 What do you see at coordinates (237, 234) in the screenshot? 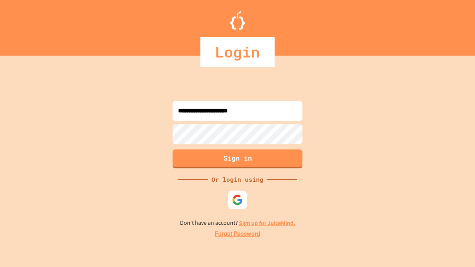
I see `a: Forgot Password` at bounding box center [237, 234].